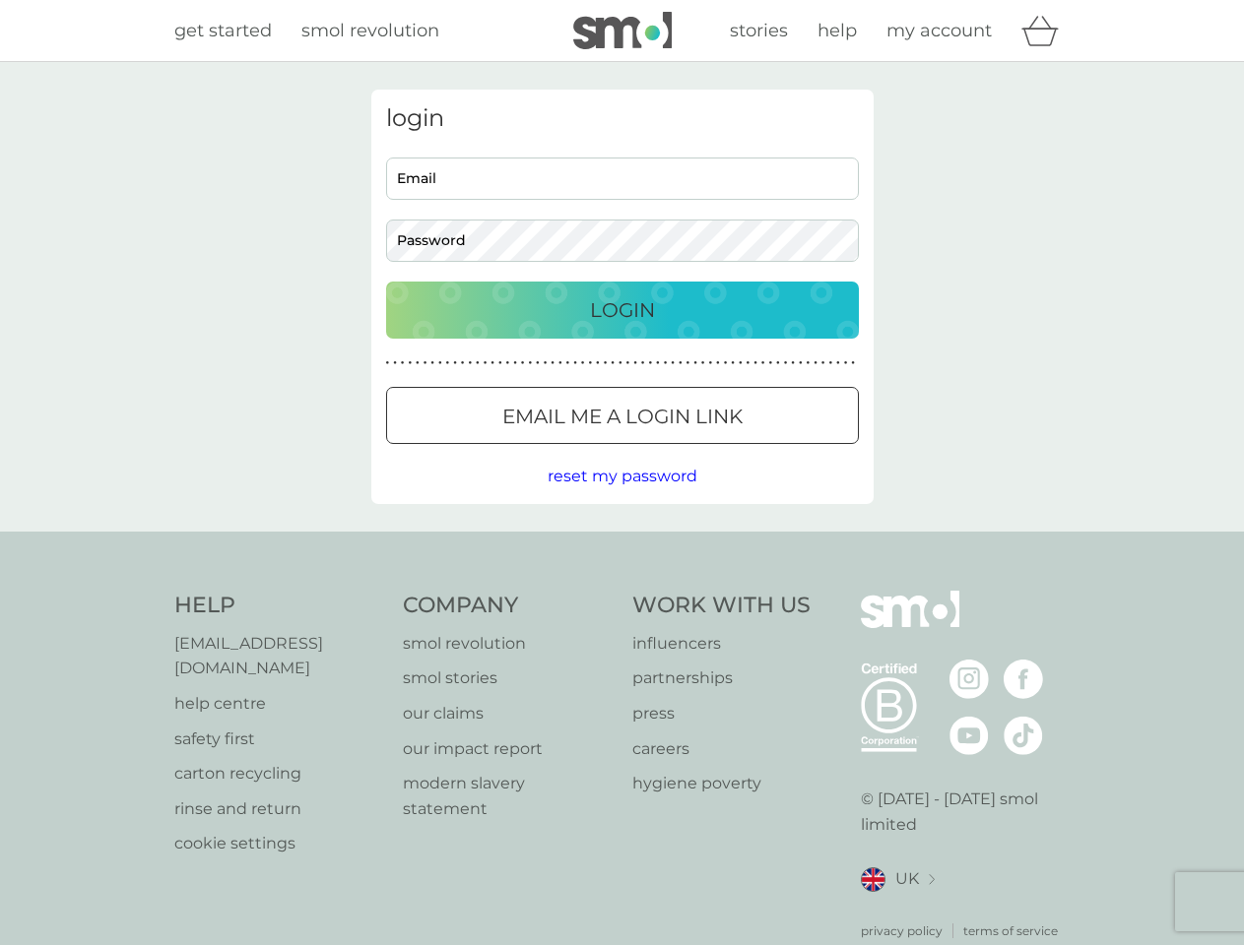 The width and height of the screenshot is (1244, 945). I want to click on p: hygiene poverty, so click(721, 784).